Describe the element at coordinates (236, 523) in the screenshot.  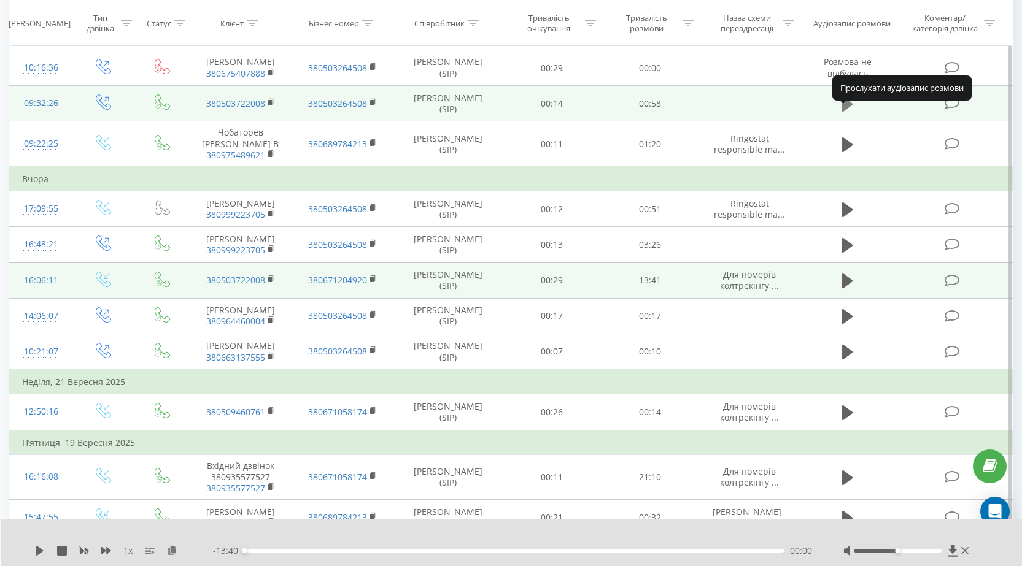
I see `a: 380975559455` at that location.